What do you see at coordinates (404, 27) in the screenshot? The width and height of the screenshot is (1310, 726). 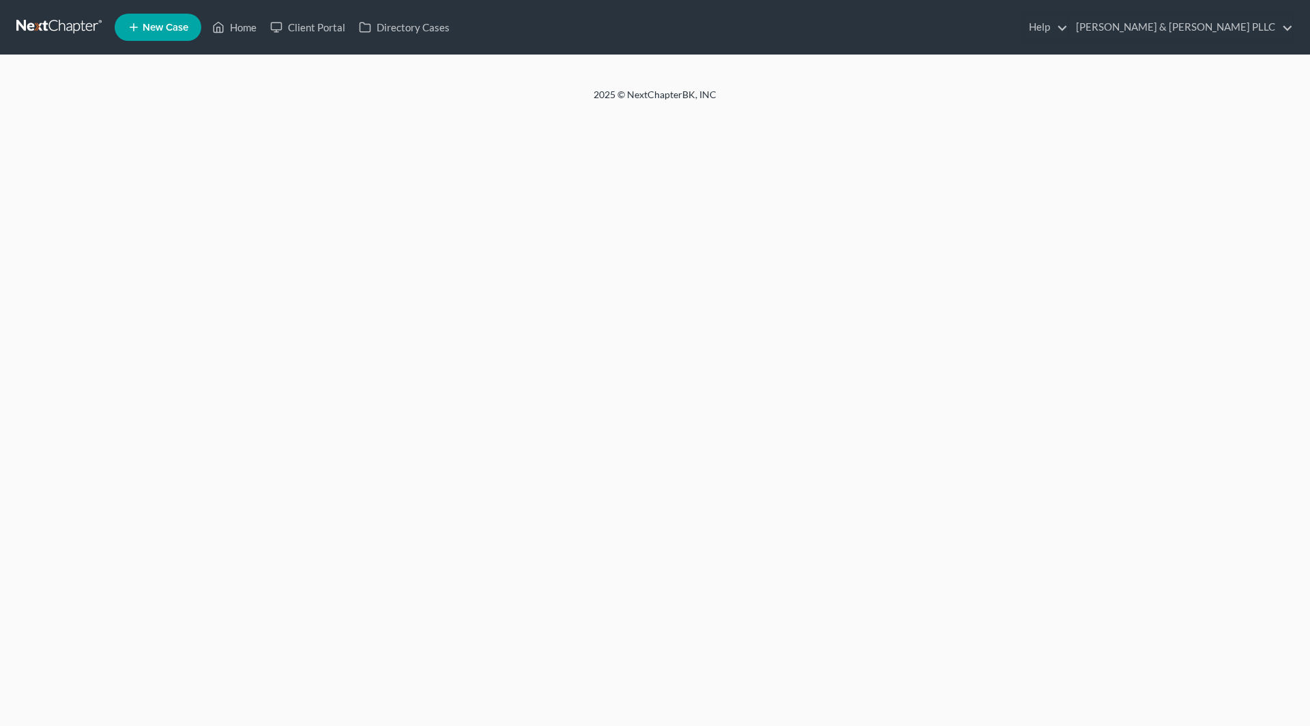 I see `a: Directory Cases` at bounding box center [404, 27].